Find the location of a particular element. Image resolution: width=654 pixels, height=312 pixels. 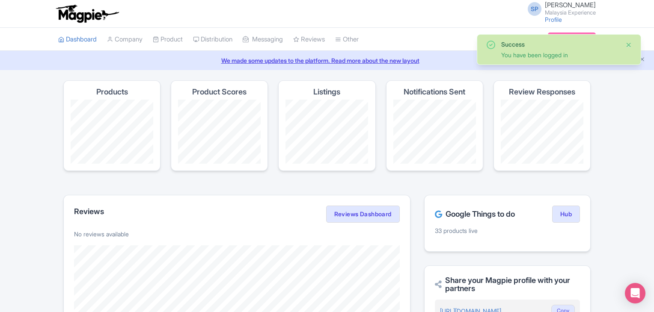

button: Close announcement is located at coordinates (642, 60).